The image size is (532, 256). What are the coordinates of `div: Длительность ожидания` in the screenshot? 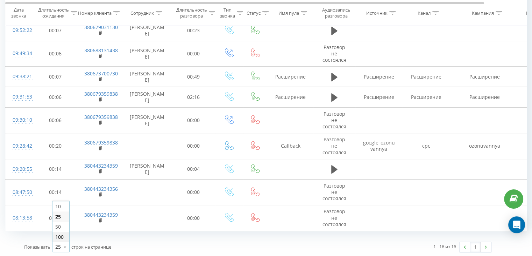 It's located at (54, 13).